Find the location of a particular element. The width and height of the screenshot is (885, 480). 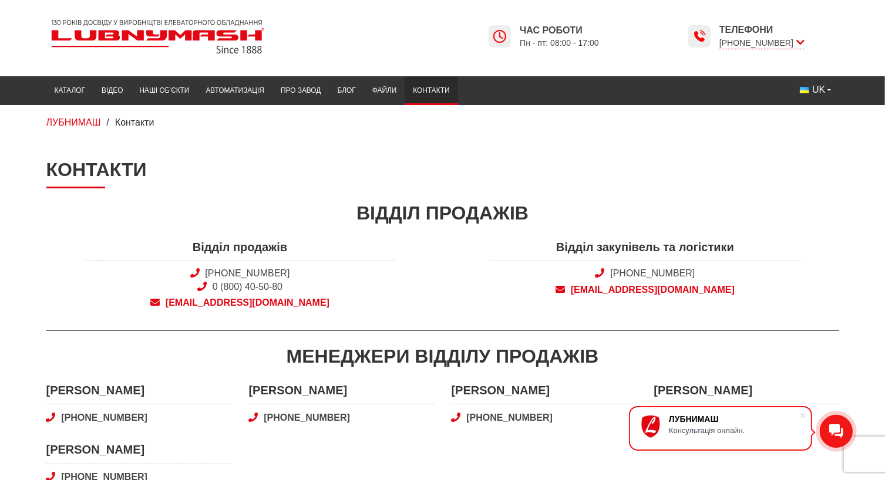

span: Контакти is located at coordinates (134, 122).